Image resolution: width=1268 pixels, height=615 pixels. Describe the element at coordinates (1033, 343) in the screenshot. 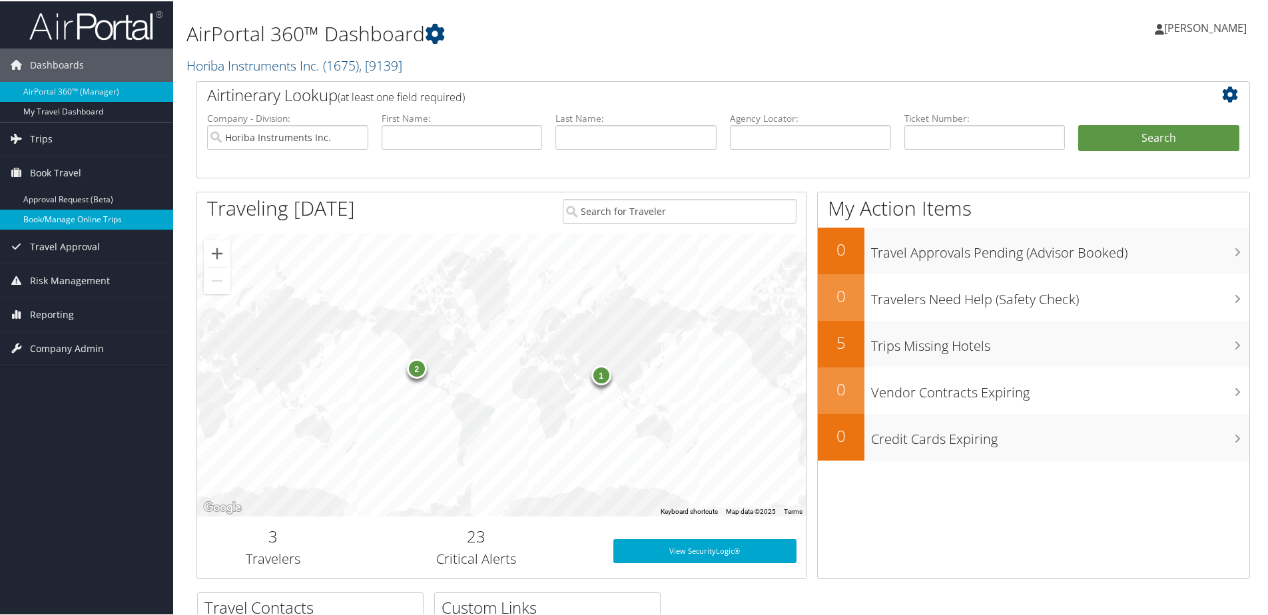

I see `a: 5Trips Missing Hotels` at that location.